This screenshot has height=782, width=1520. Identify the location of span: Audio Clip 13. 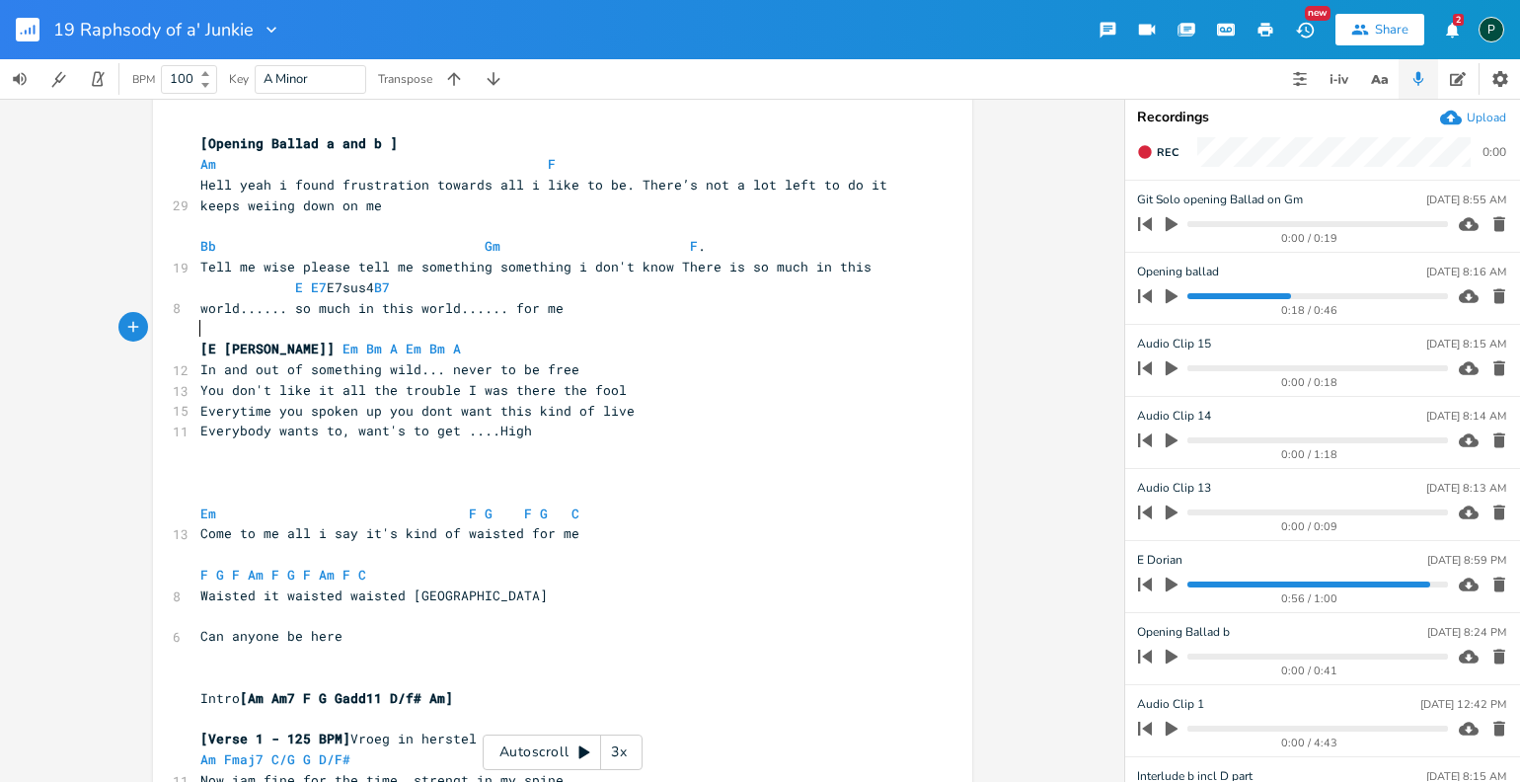
(1174, 488).